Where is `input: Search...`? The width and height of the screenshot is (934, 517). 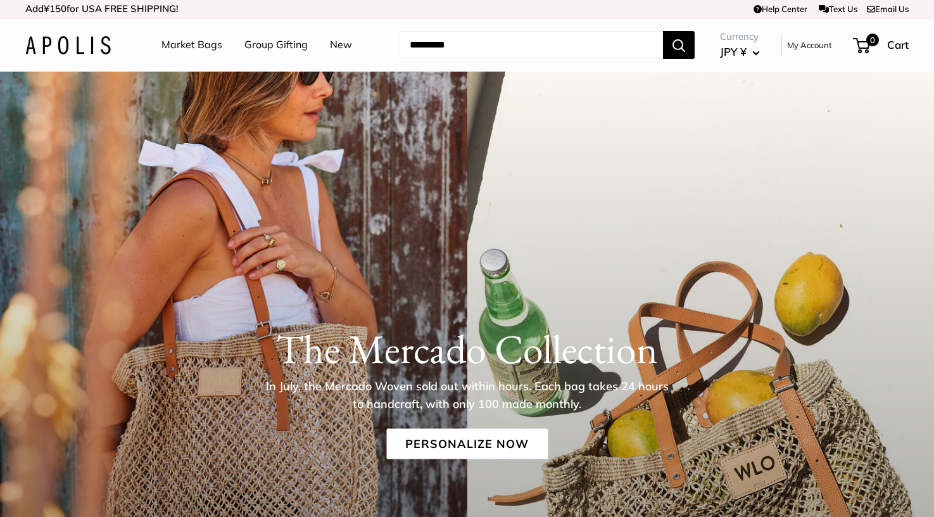 input: Search... is located at coordinates (531, 45).